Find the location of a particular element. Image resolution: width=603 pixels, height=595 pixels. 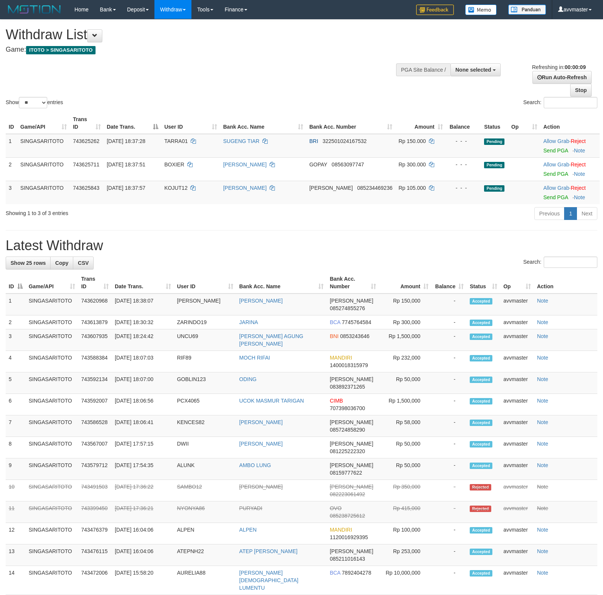

span: None selected is located at coordinates (473, 70).